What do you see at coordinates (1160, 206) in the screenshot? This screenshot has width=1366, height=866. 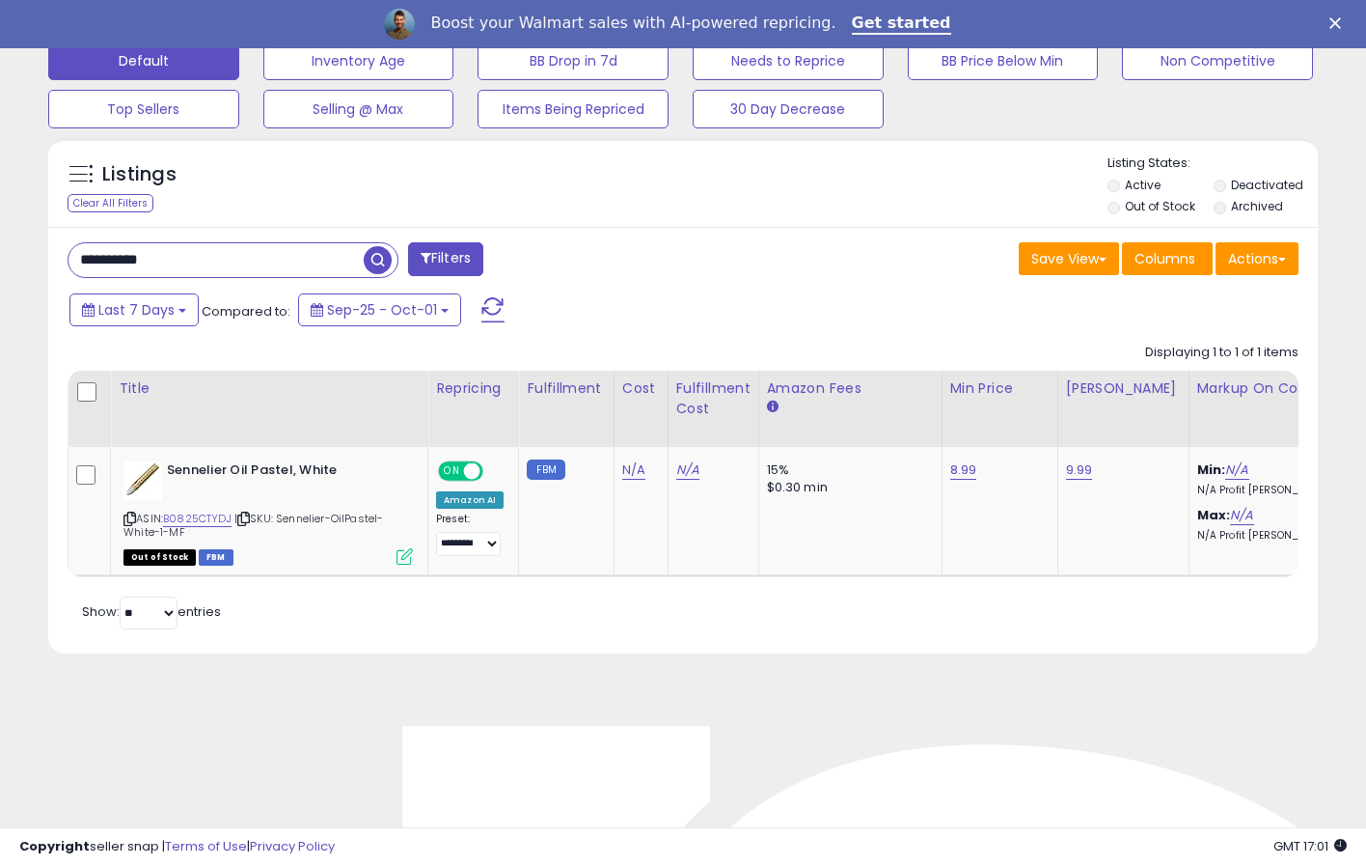 I see `label: Out of Stock` at bounding box center [1160, 206].